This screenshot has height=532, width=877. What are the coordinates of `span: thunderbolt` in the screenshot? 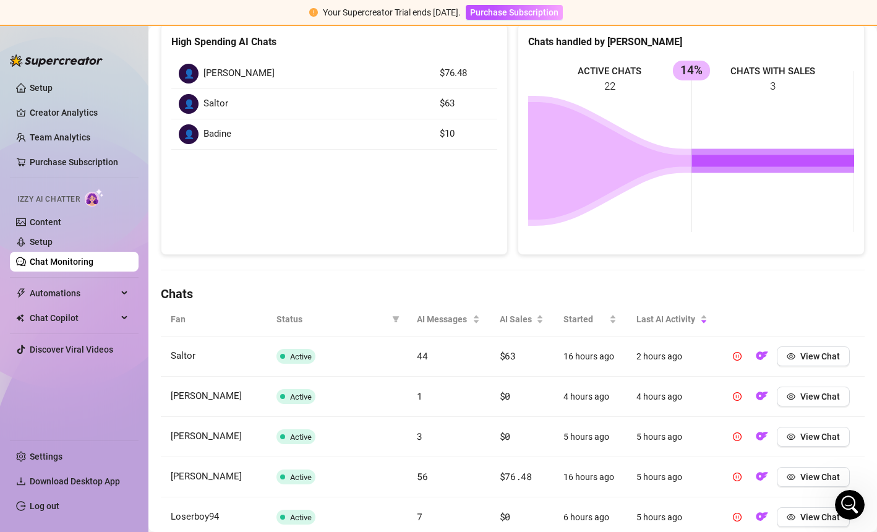 It's located at (21, 293).